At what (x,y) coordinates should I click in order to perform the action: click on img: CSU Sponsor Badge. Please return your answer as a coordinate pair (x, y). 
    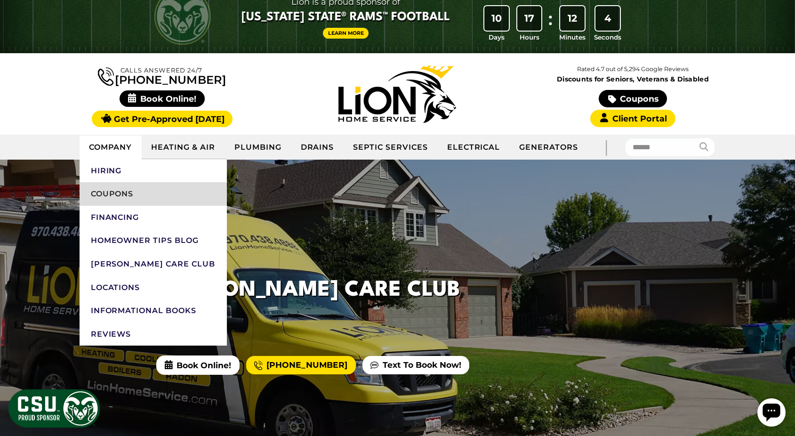
    Looking at the image, I should click on (54, 408).